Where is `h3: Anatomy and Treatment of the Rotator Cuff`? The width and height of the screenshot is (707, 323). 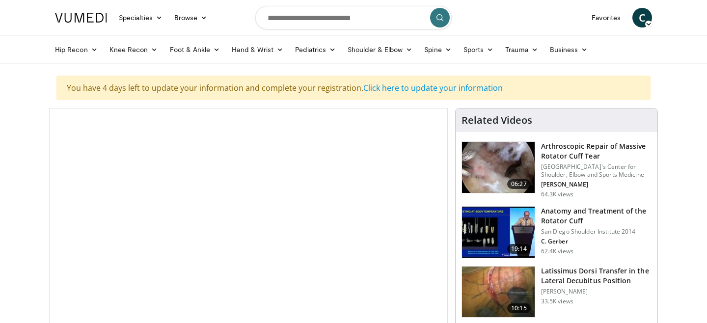
h3: Anatomy and Treatment of the Rotator Cuff is located at coordinates (596, 216).